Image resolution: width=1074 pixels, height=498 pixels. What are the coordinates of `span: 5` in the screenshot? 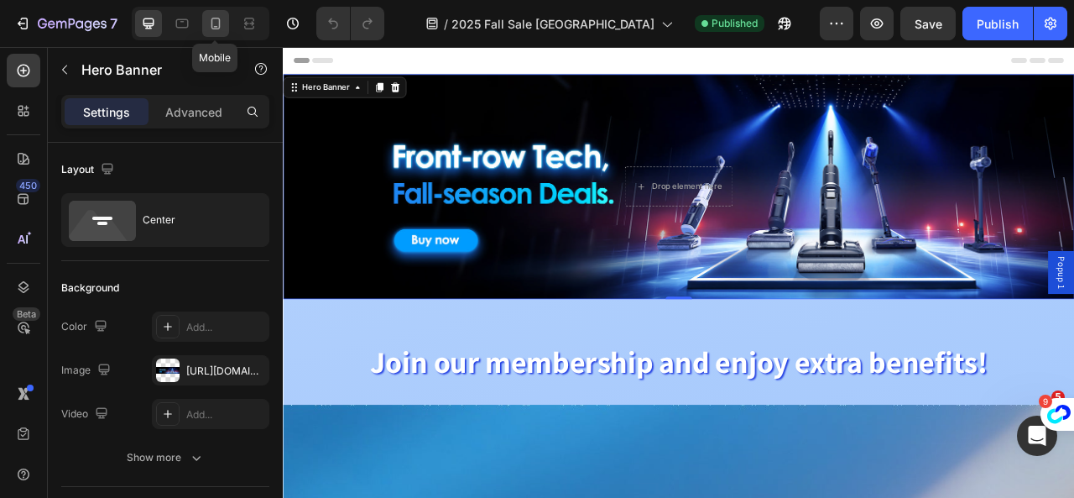 It's located at (1058, 397).